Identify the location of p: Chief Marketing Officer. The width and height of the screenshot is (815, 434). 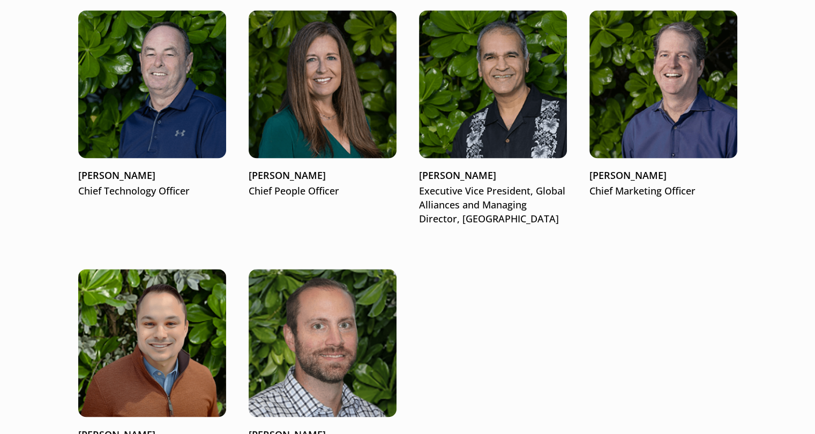
(664, 191).